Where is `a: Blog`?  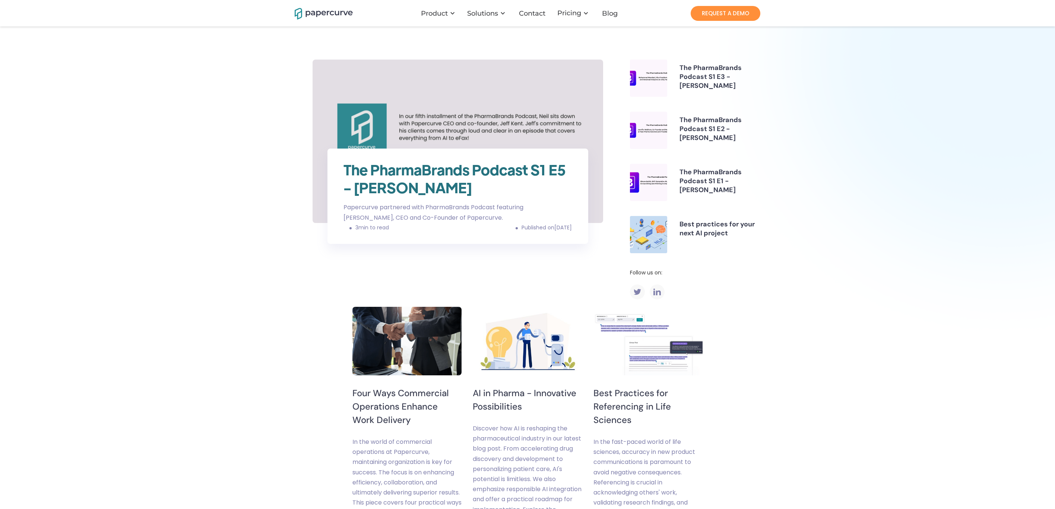 a: Blog is located at coordinates (611, 13).